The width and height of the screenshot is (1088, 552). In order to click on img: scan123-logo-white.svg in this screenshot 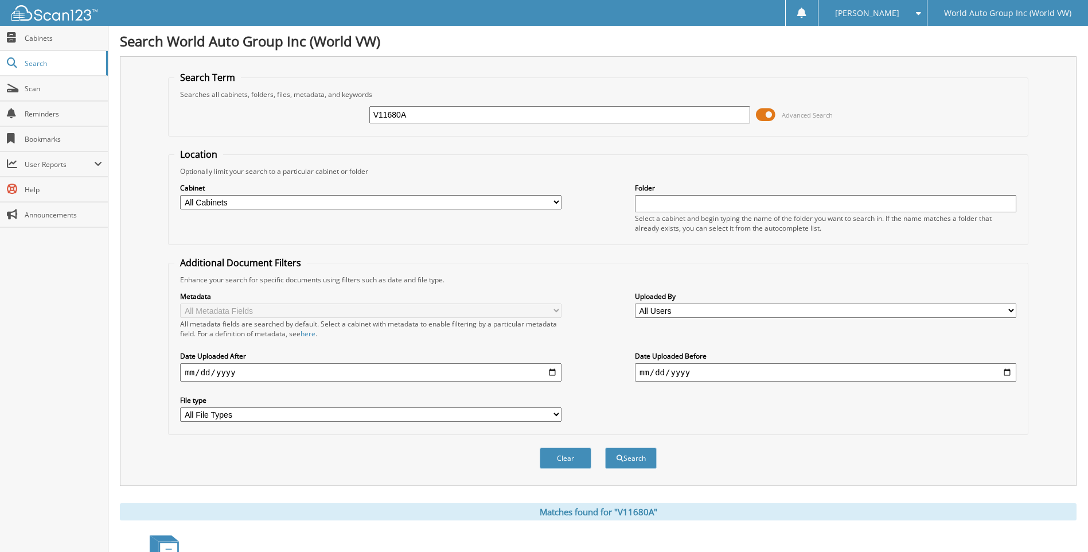, I will do `click(54, 13)`.